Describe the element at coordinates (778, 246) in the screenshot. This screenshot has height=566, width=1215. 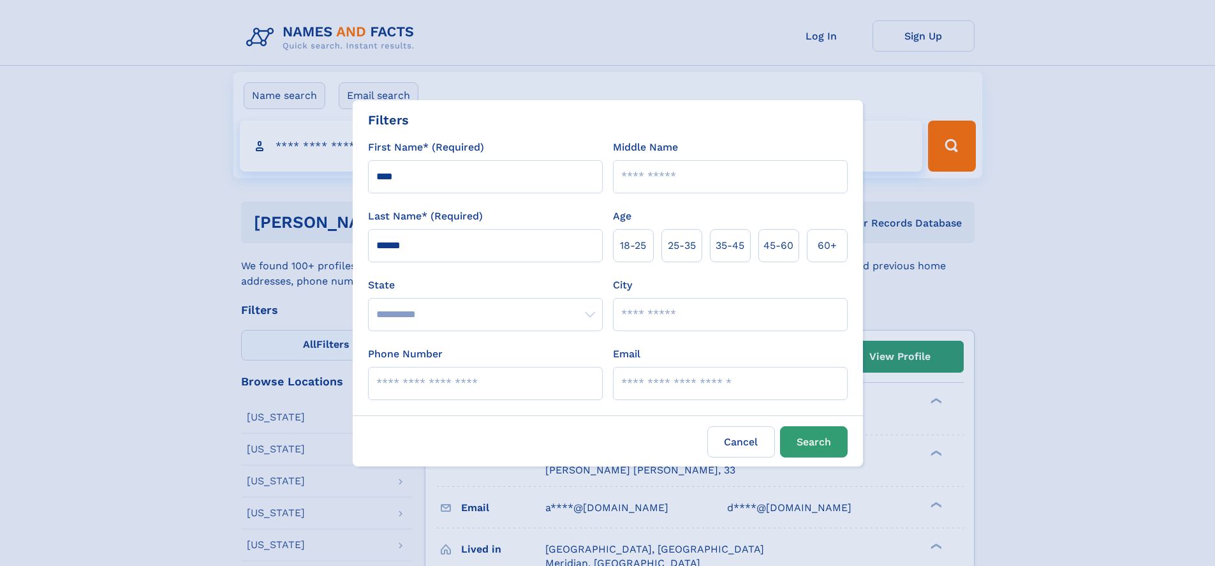
I see `span: 45‑60` at that location.